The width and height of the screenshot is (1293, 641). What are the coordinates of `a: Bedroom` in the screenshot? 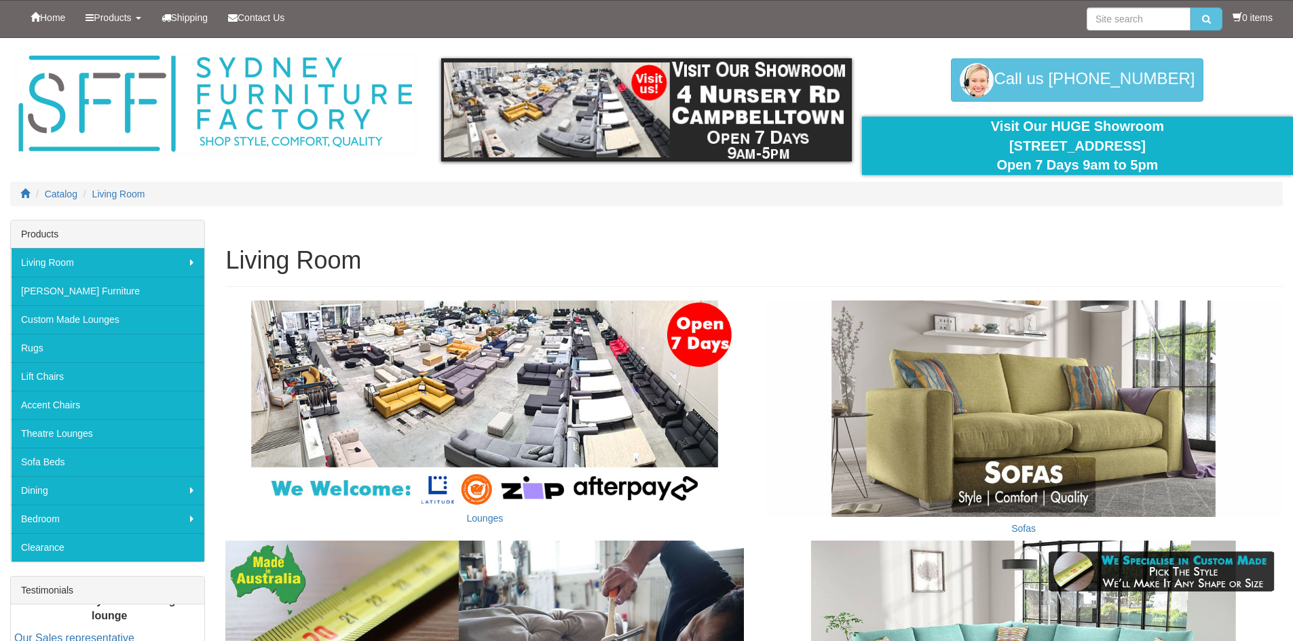 It's located at (107, 519).